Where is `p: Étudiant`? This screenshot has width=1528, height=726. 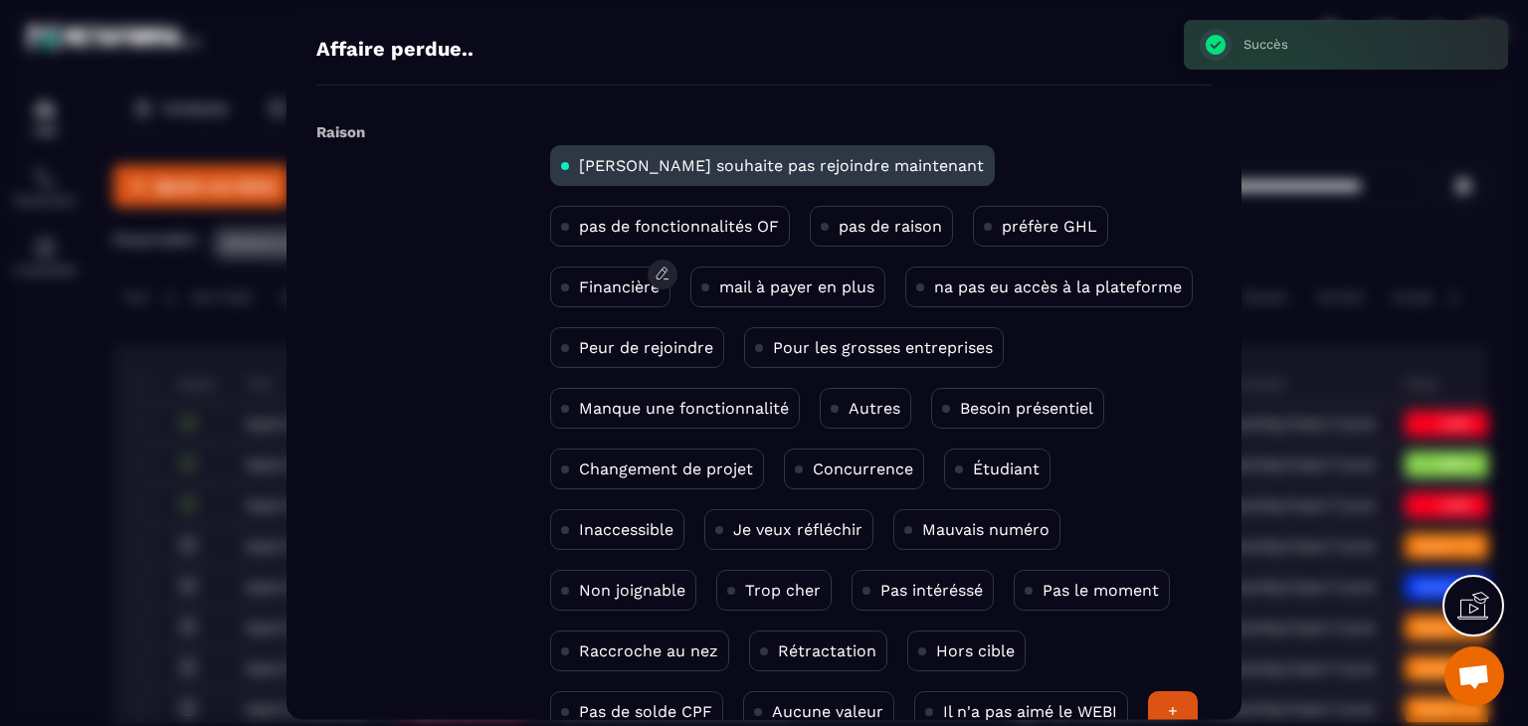 p: Étudiant is located at coordinates (1006, 469).